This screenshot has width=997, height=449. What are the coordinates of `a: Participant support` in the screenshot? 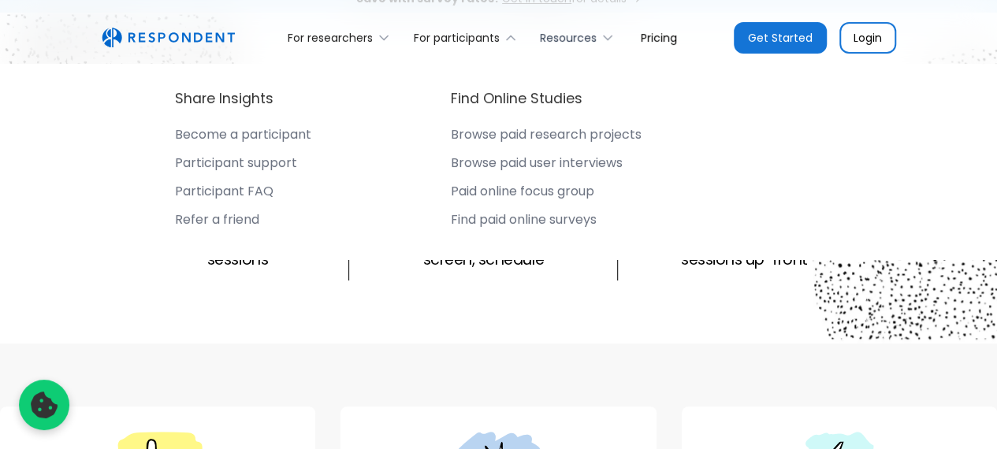 It's located at (243, 166).